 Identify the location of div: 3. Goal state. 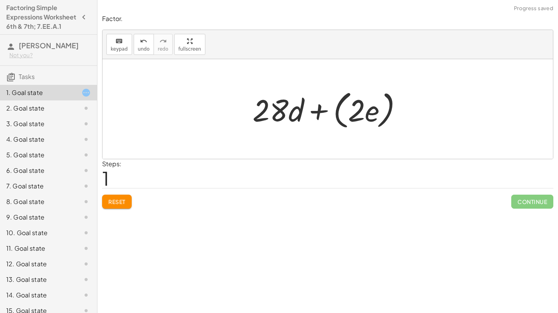
(37, 124).